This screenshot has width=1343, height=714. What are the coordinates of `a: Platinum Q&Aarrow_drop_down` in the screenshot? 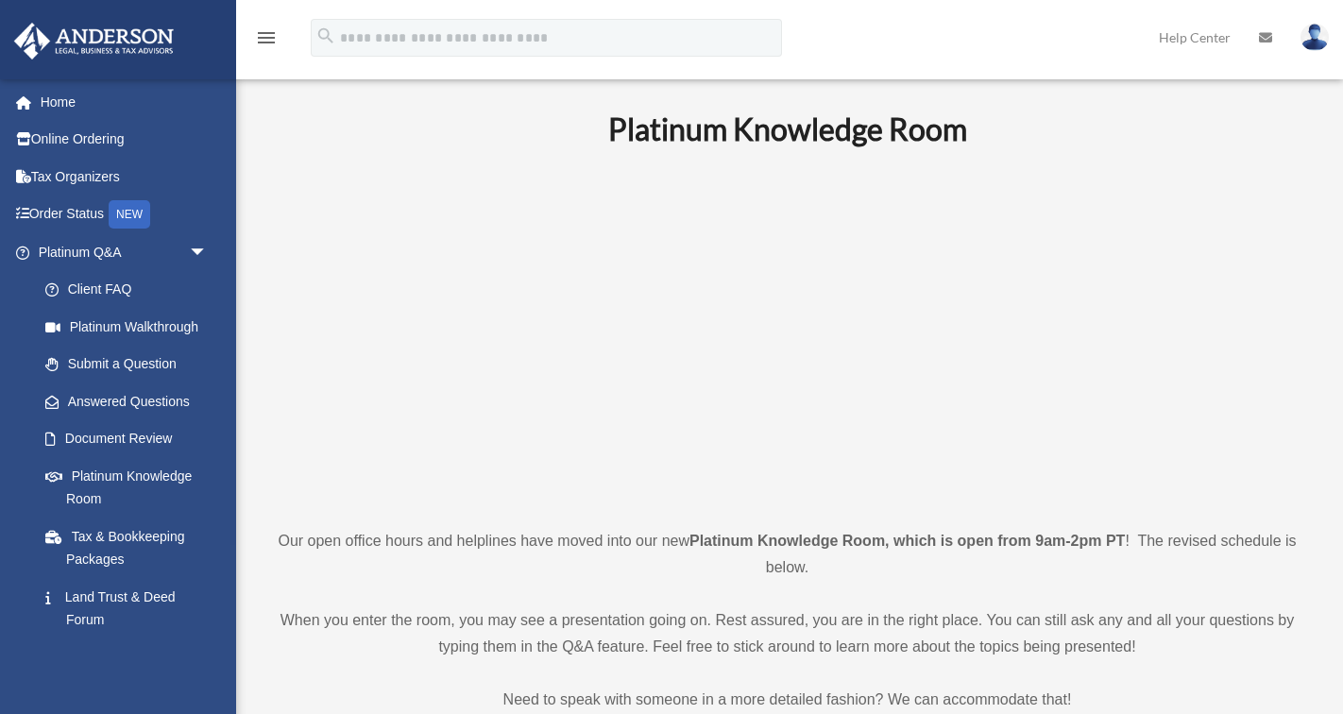 It's located at (125, 252).